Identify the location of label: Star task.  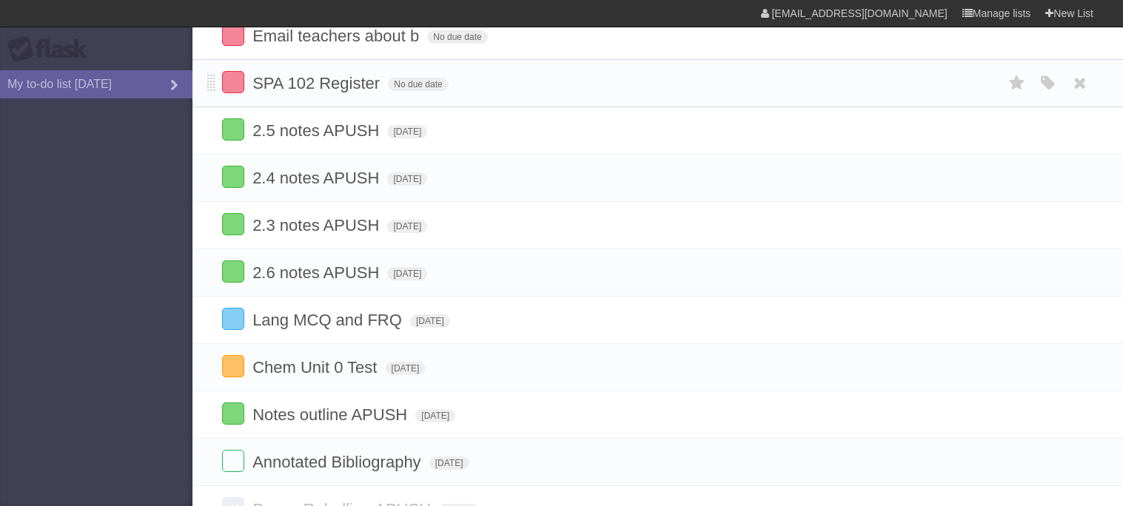
(1017, 83).